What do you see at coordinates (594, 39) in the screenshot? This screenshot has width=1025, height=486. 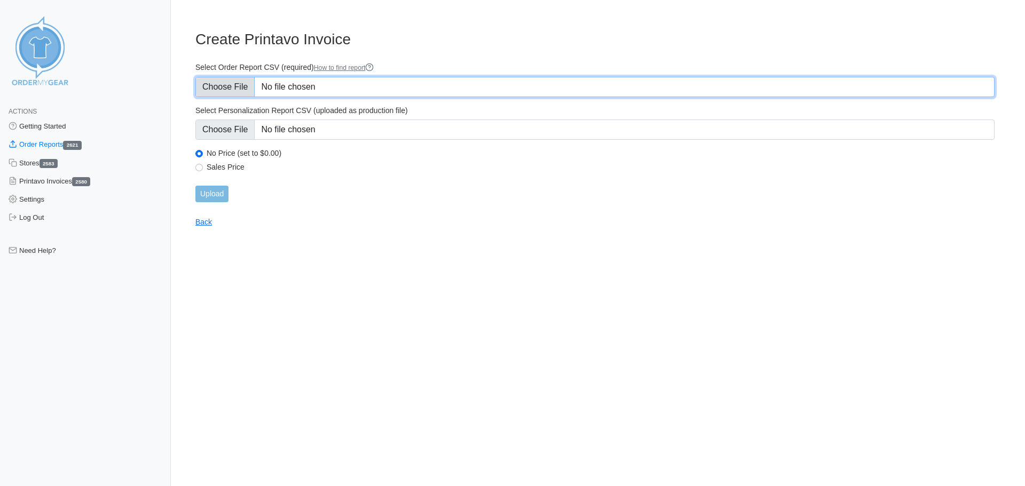 I see `h3: Create Printavo Invoice` at bounding box center [594, 39].